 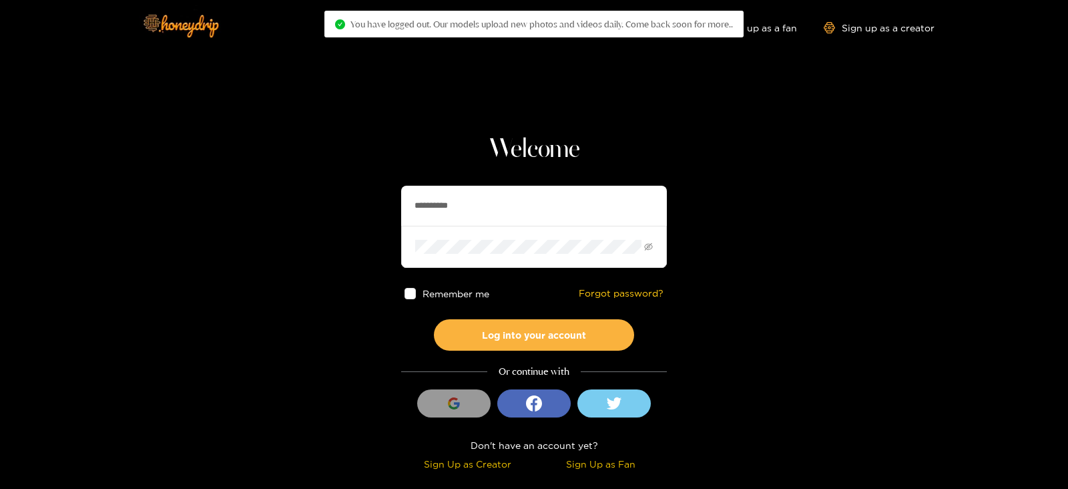 What do you see at coordinates (467, 463) in the screenshot?
I see `div: Sign Up as Creator` at bounding box center [467, 463].